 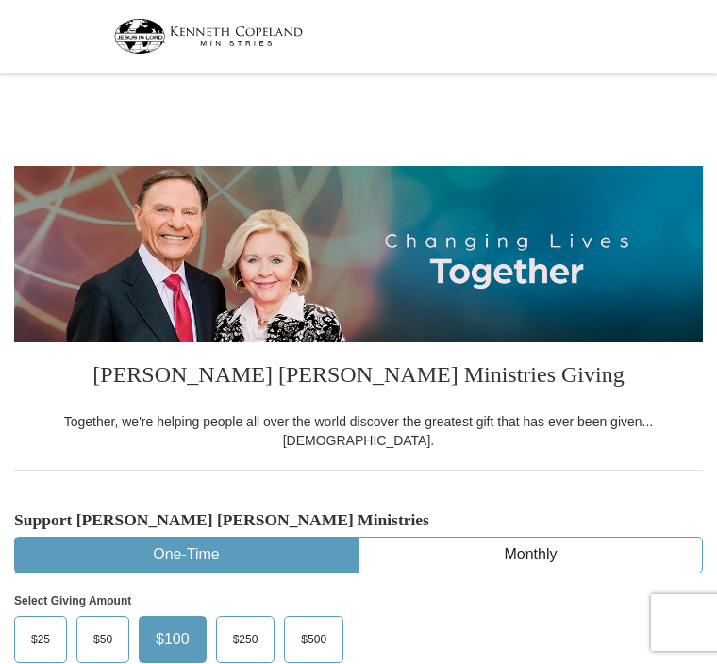 I want to click on span: $250, so click(x=245, y=640).